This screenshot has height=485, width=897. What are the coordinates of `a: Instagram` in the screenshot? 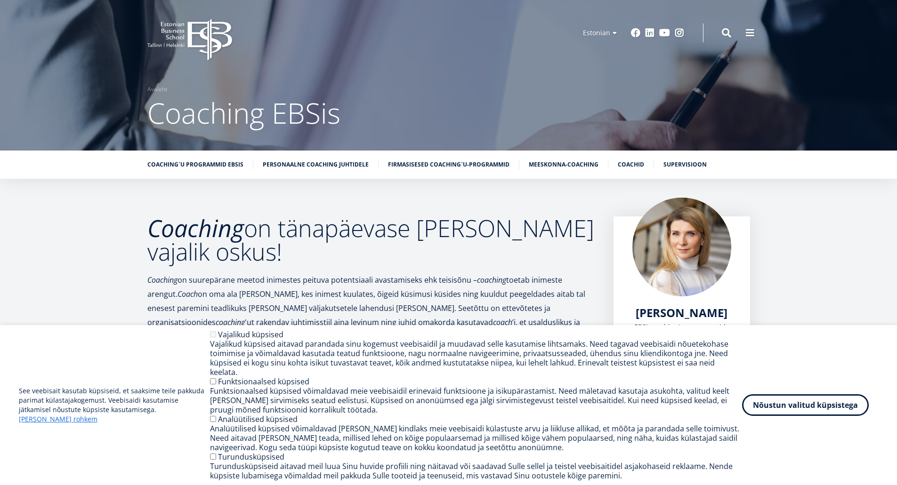 It's located at (679, 33).